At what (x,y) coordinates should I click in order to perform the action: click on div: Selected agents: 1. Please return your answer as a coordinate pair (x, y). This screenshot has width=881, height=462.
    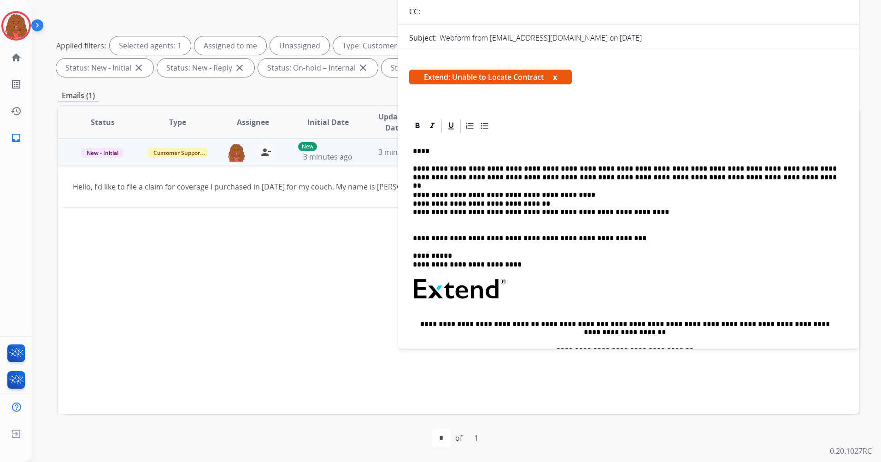
    Looking at the image, I should click on (150, 46).